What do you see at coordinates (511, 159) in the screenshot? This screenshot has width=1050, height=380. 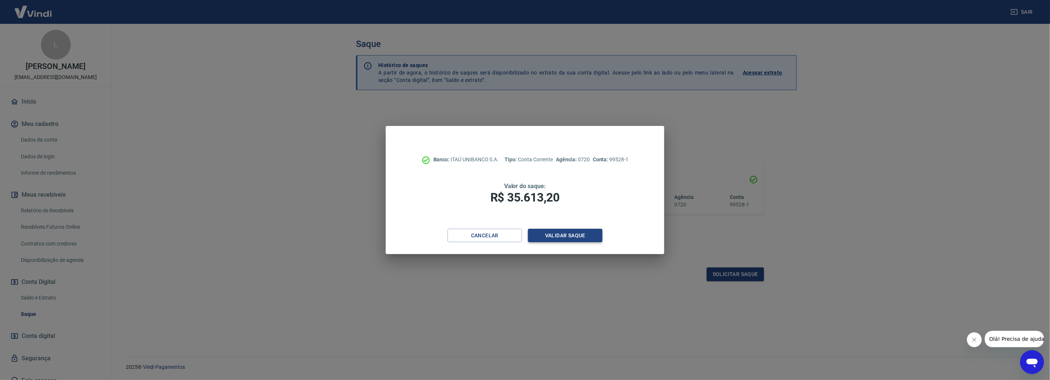 I see `span: Tipo:` at bounding box center [511, 159].